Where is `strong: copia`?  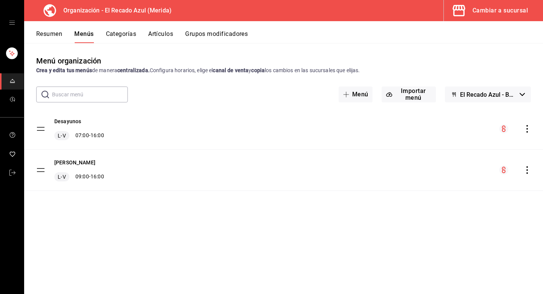 strong: copia is located at coordinates (258, 70).